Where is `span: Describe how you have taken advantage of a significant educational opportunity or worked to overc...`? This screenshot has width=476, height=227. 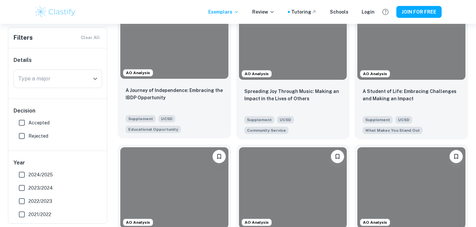 span: Describe how you have taken advantage of a significant educational opportunity or worked to overc... is located at coordinates (153, 129).